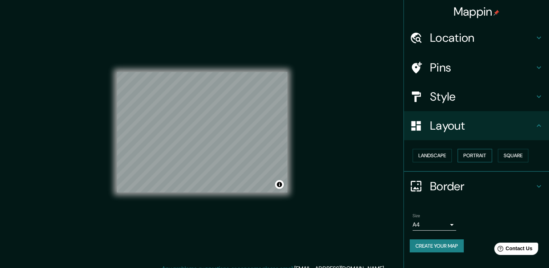  What do you see at coordinates (434, 224) in the screenshot?
I see `div: A4` at bounding box center [434, 224].